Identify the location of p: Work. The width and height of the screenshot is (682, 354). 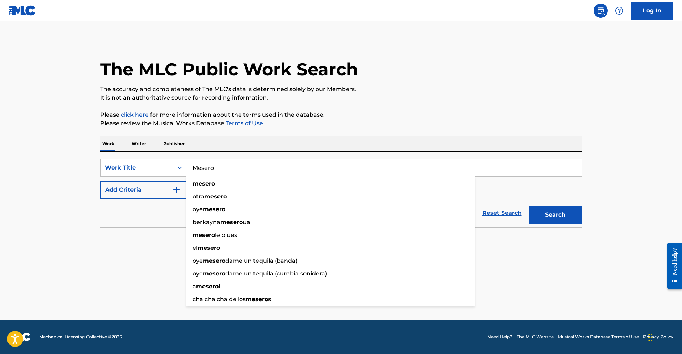
(108, 144).